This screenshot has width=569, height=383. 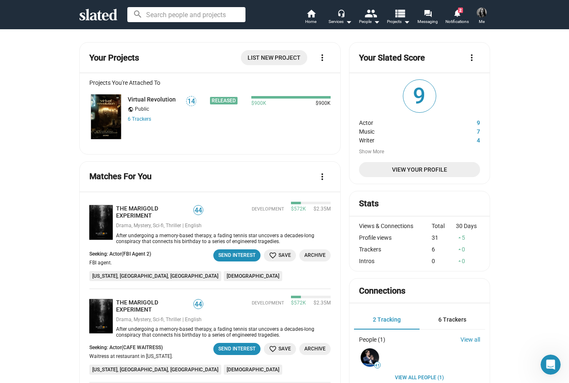 What do you see at coordinates (322, 104) in the screenshot?
I see `span: $900K` at bounding box center [322, 104].